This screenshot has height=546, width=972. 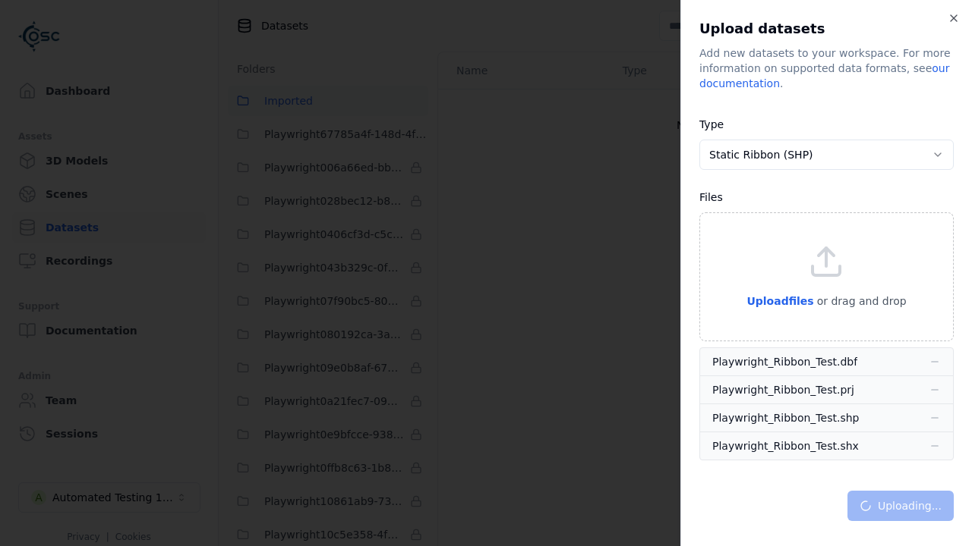 What do you see at coordinates (860, 301) in the screenshot?
I see `p: or drag and drop` at bounding box center [860, 301].